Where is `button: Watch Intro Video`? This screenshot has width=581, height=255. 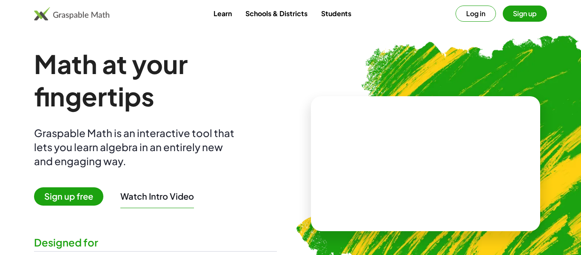 button: Watch Intro Video is located at coordinates (157, 196).